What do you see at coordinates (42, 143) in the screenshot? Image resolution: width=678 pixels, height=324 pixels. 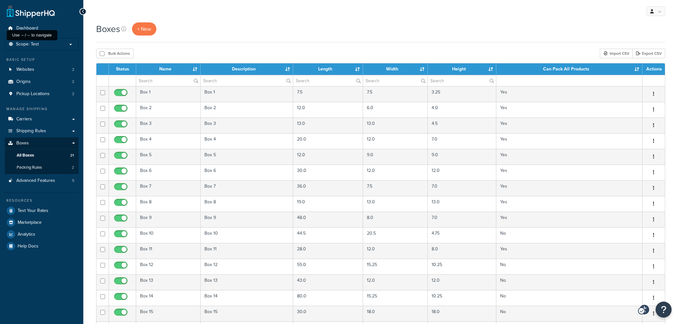 I see `a: Boxes` at bounding box center [42, 143].